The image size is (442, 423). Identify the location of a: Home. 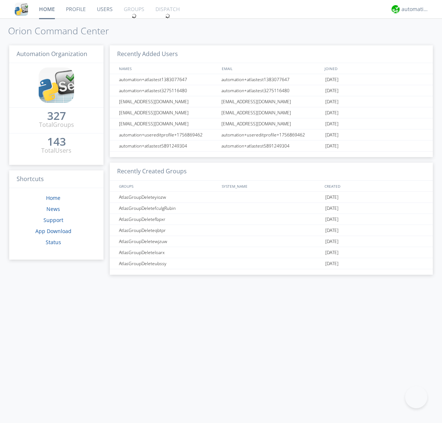
(53, 197).